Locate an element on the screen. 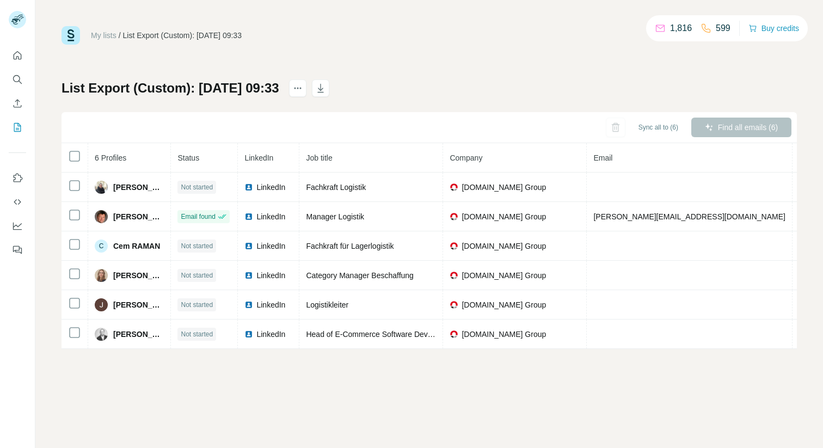  span: 6 Profiles is located at coordinates (110, 158).